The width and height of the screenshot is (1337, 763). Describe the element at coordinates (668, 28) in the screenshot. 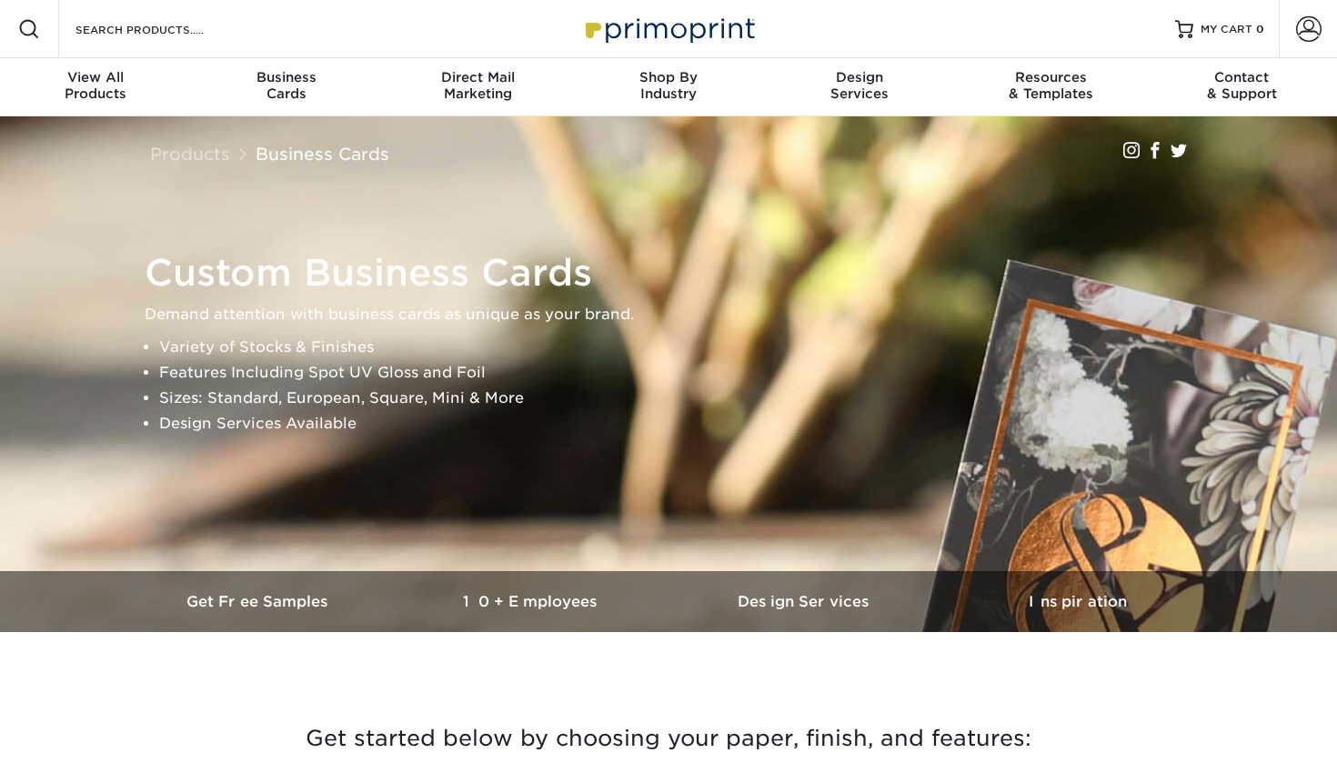

I see `img: Primoprint` at that location.